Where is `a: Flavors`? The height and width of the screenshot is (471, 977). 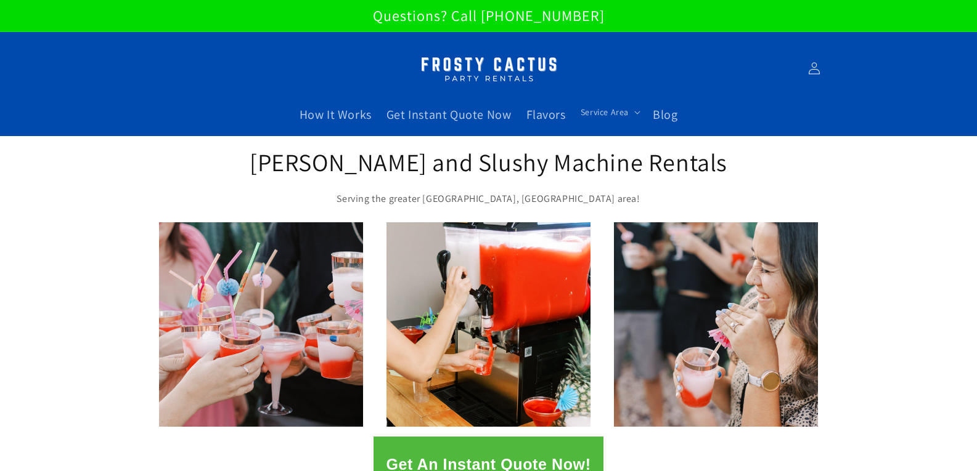
a: Flavors is located at coordinates (546, 115).